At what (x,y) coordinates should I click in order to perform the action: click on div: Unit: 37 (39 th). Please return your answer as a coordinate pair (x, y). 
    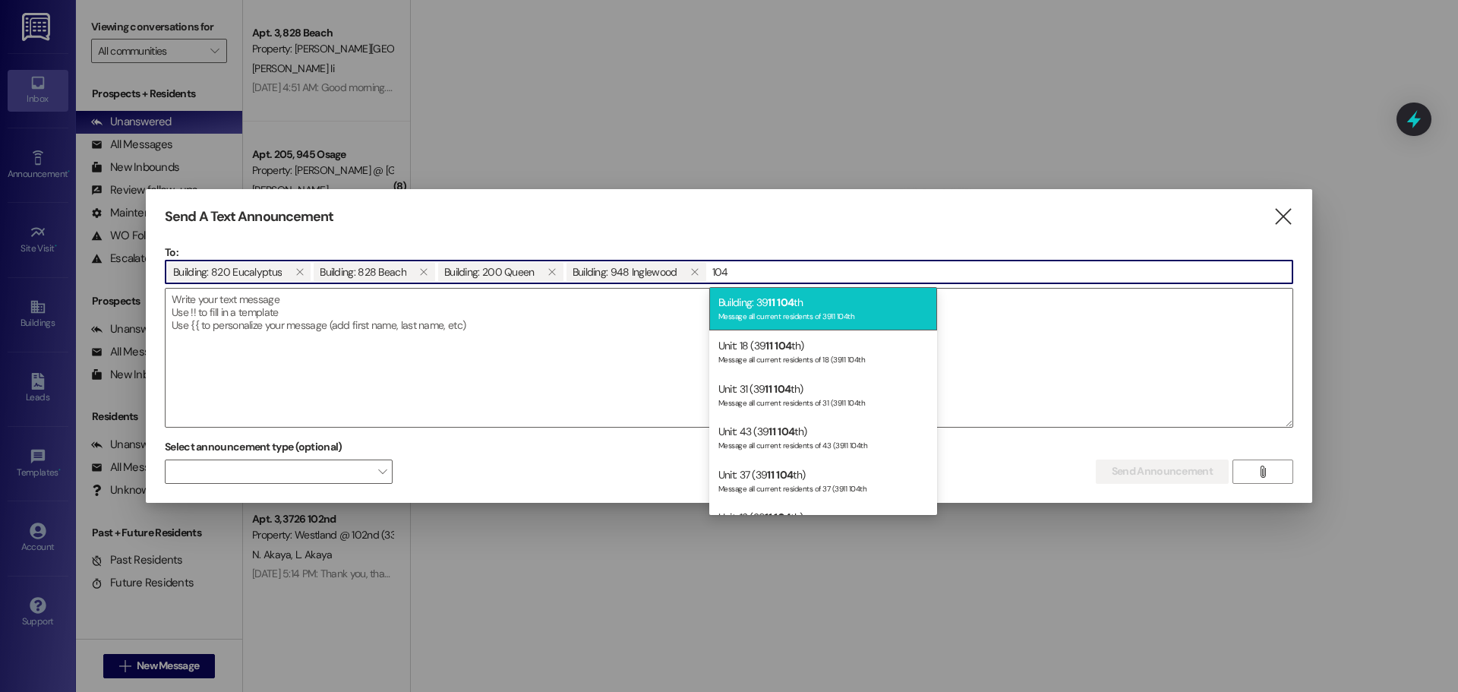
    Looking at the image, I should click on (823, 481).